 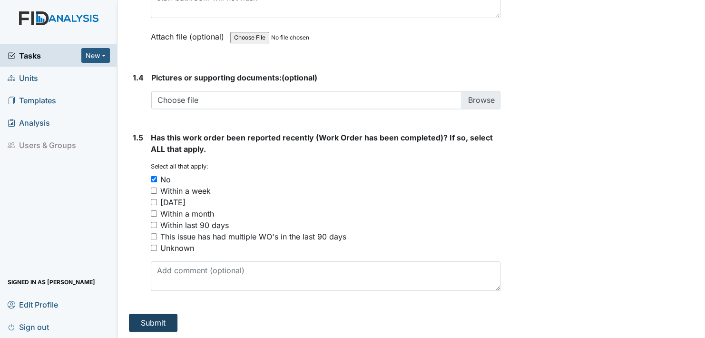 What do you see at coordinates (189, 34) in the screenshot?
I see `label: Attach file (optional)` at bounding box center [189, 34].